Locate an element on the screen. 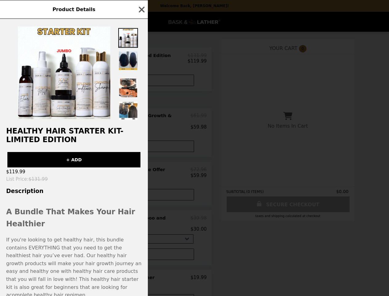 The width and height of the screenshot is (389, 296). span: $131.99 is located at coordinates (38, 179).